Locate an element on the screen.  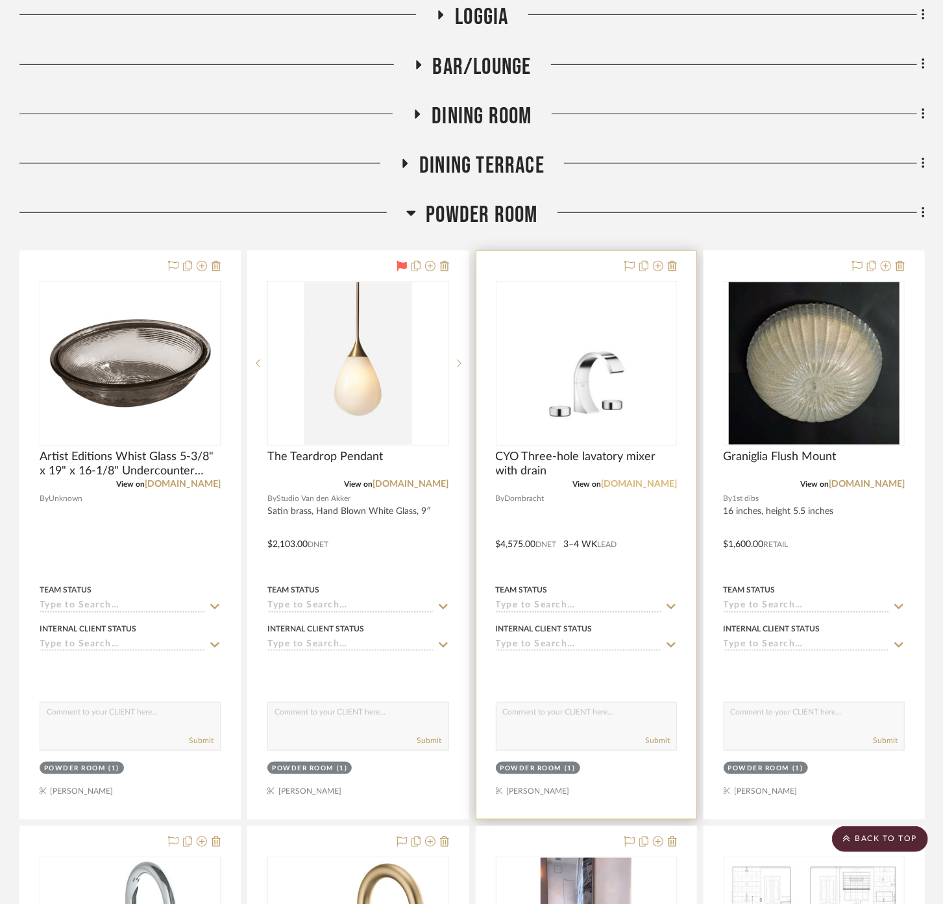
span: Loggia is located at coordinates (481, 17).